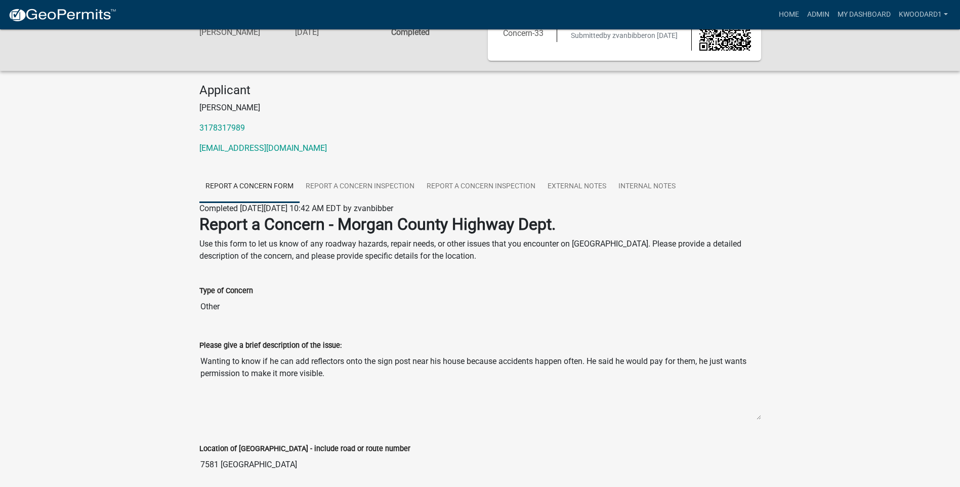 This screenshot has width=960, height=487. Describe the element at coordinates (625, 35) in the screenshot. I see `span: by zvanbibber` at that location.